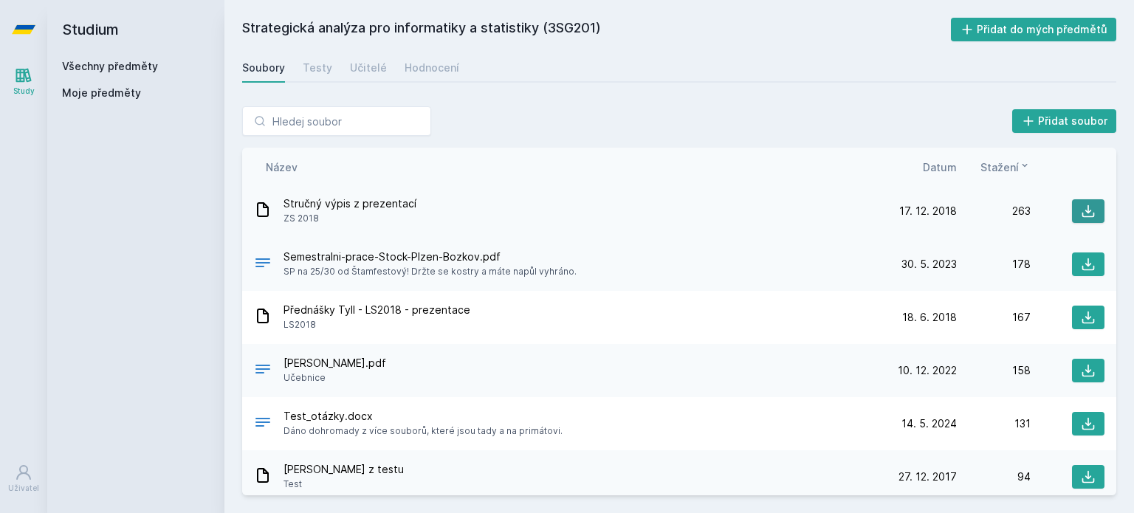 Image resolution: width=1134 pixels, height=513 pixels. Describe the element at coordinates (423, 431) in the screenshot. I see `span: Dáno dohromady z více souborů, které jsou tady a na primátovi.` at that location.